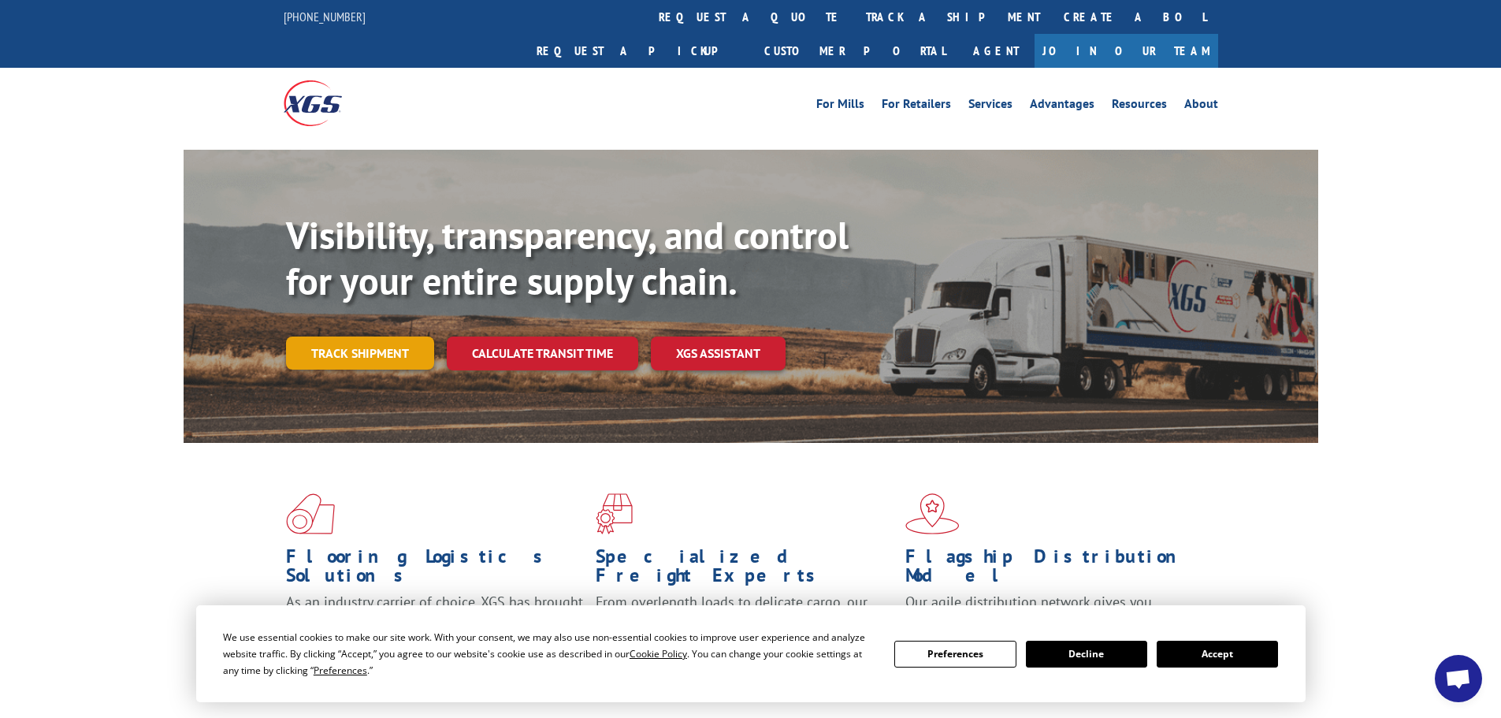 The height and width of the screenshot is (718, 1501). What do you see at coordinates (751, 653) in the screenshot?
I see `div: Cookie Consent Prompt` at bounding box center [751, 653].